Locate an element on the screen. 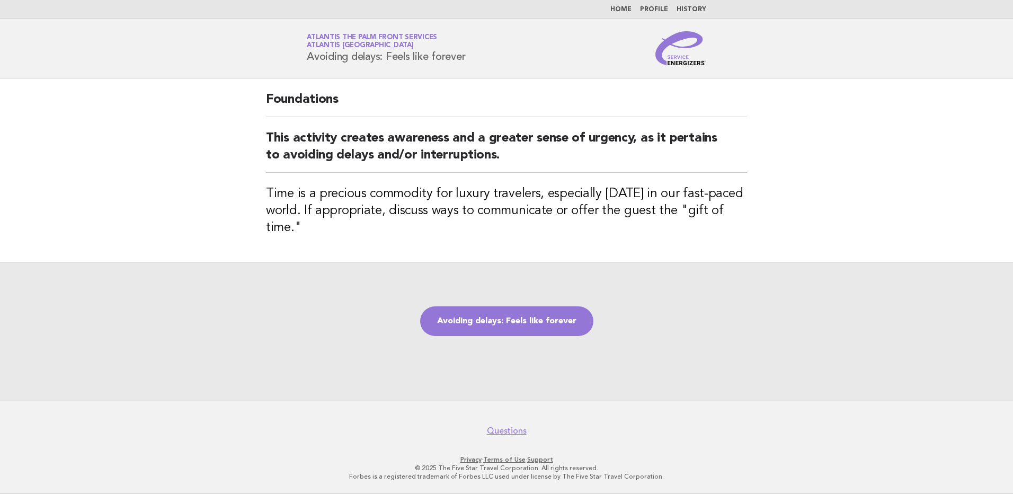 The height and width of the screenshot is (494, 1013). h1: Avoiding delays: Feels like forever is located at coordinates (386, 48).